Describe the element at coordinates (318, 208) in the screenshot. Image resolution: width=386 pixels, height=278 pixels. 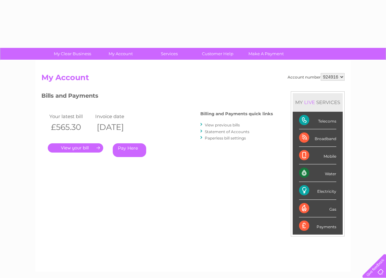
I see `div: Gas` at that location.